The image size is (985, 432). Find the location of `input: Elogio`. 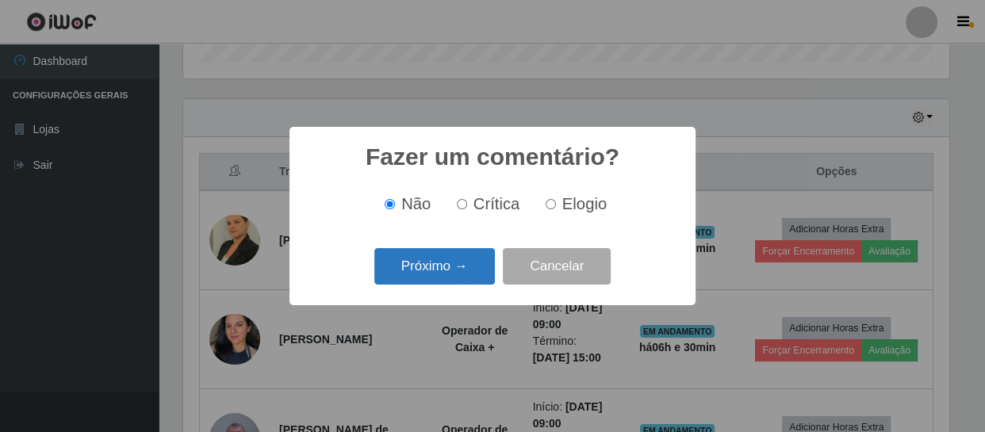

input: Elogio is located at coordinates (551, 204).